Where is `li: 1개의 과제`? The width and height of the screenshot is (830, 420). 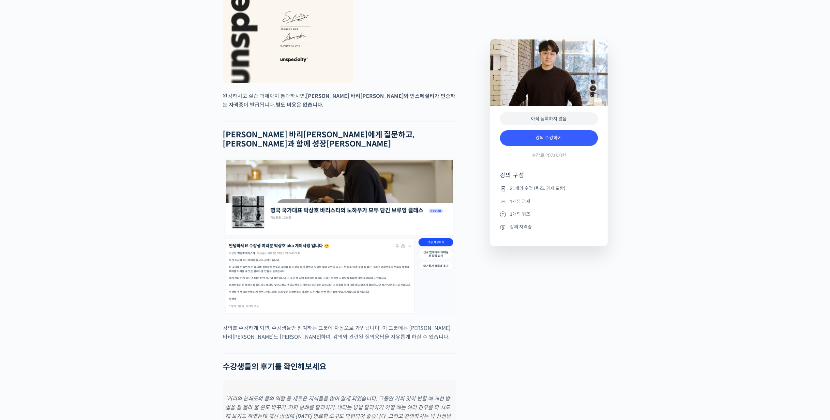 li: 1개의 과제 is located at coordinates (549, 201).